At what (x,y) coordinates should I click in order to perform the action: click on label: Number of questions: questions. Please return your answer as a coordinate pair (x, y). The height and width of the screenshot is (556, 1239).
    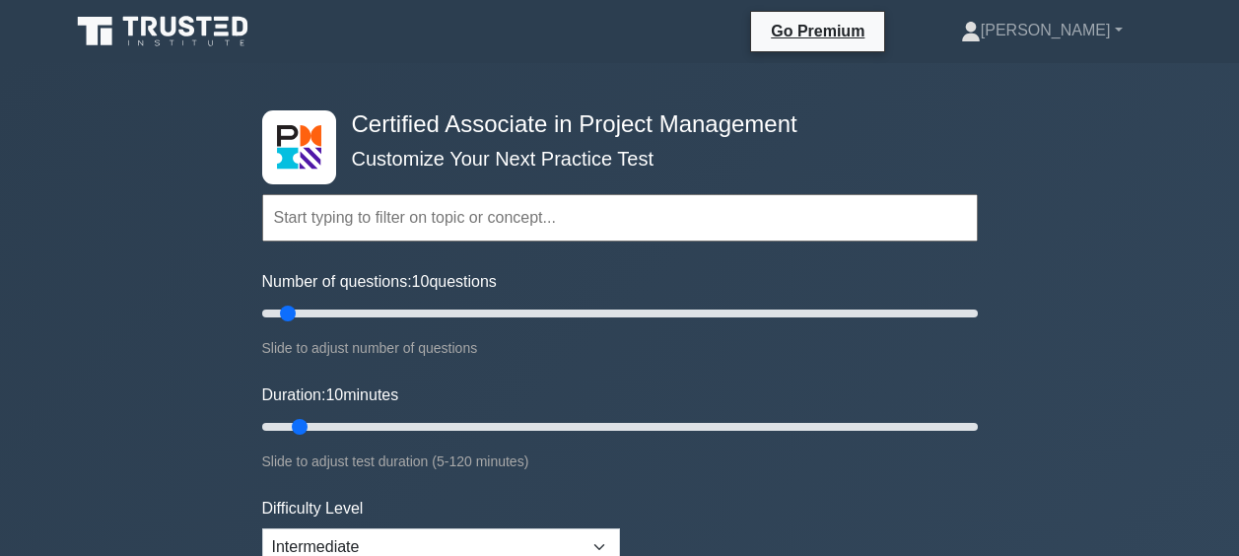
    Looking at the image, I should click on (380, 282).